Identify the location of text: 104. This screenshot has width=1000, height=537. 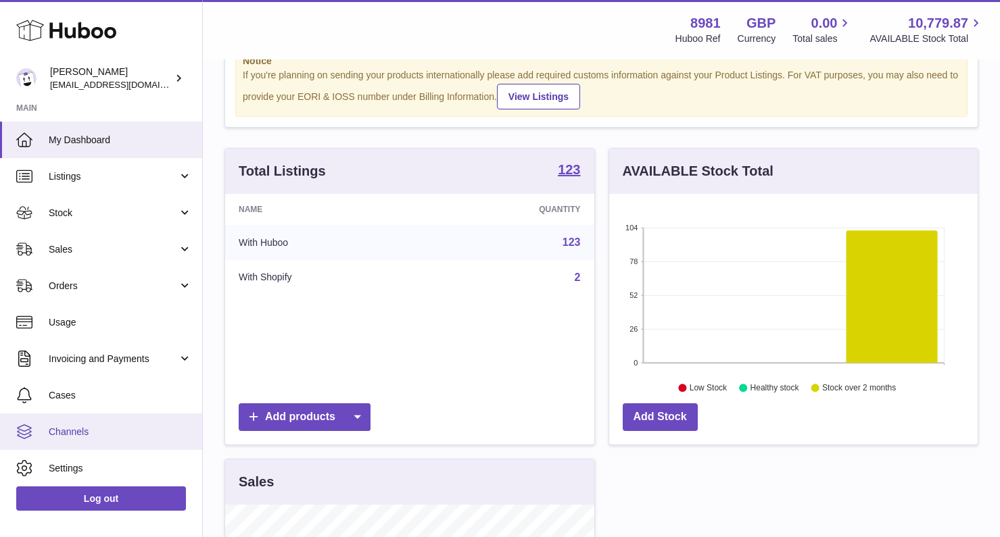
(631, 228).